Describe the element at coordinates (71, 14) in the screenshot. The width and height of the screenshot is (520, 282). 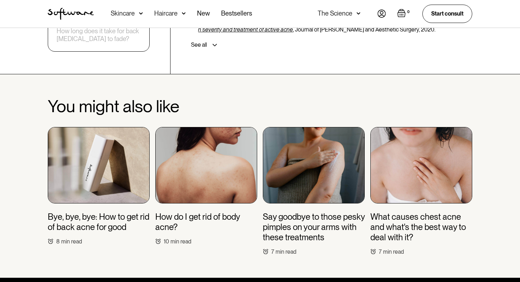
I see `img: Software Logo` at that location.